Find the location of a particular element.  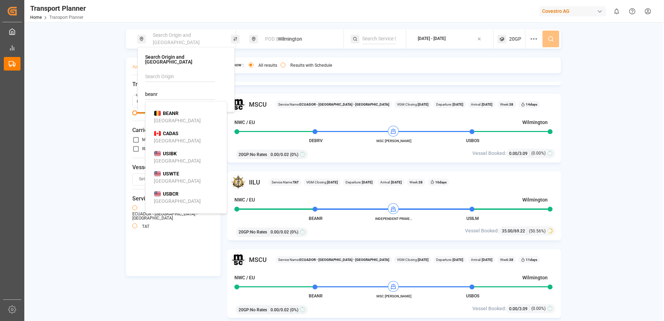

span: Vessel Name is located at coordinates (173, 167).